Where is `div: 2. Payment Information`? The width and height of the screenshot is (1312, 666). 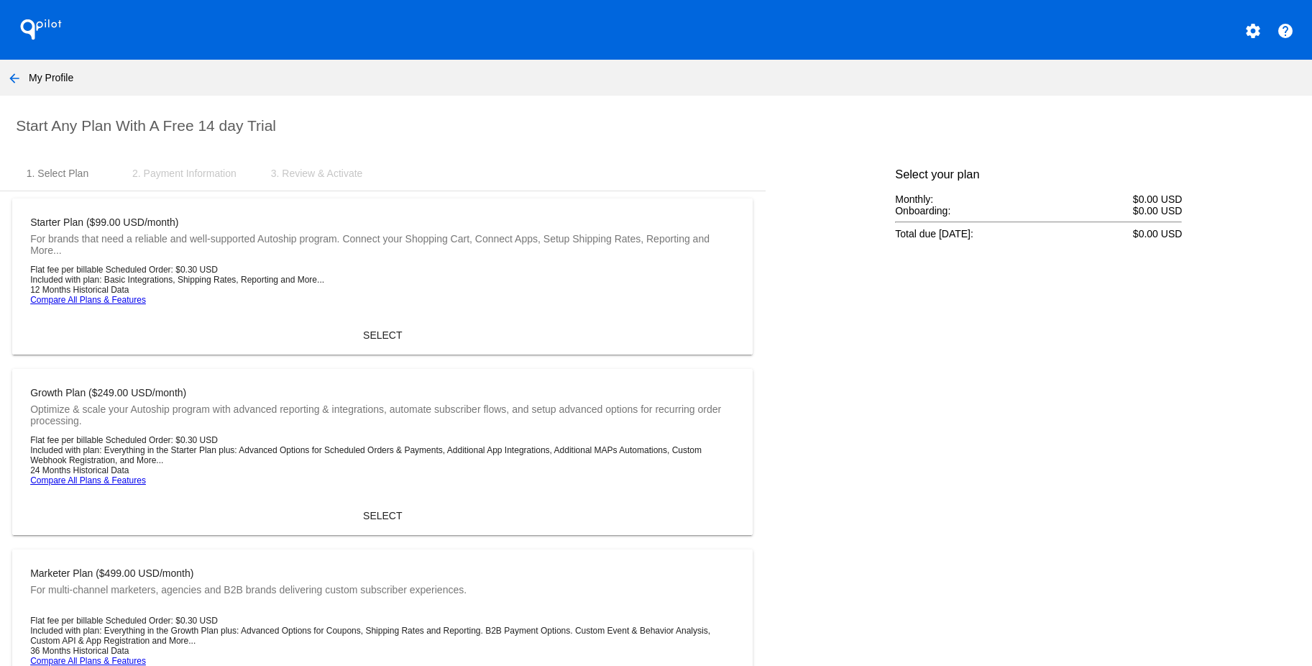 div: 2. Payment Information is located at coordinates (184, 173).